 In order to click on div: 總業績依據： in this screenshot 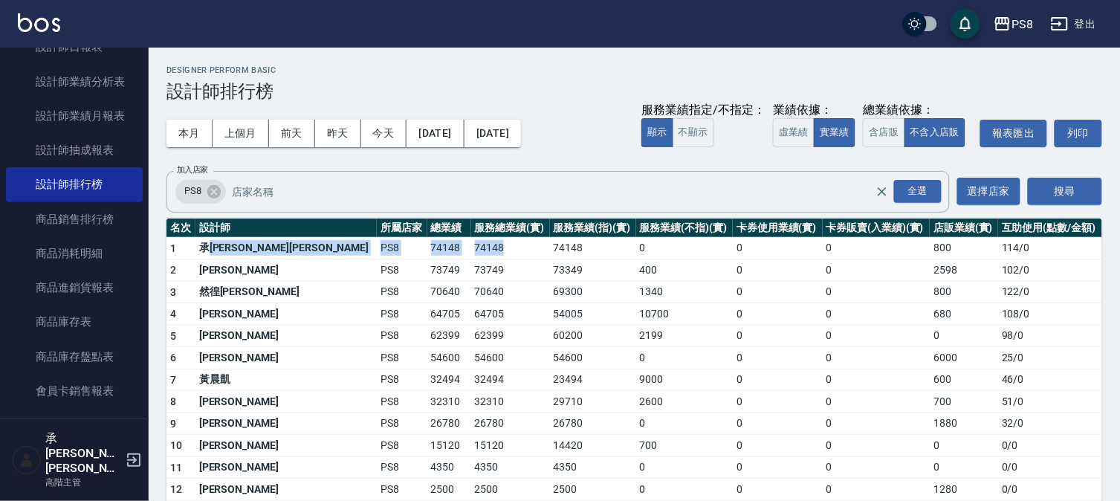, I will do `click(918, 110)`.